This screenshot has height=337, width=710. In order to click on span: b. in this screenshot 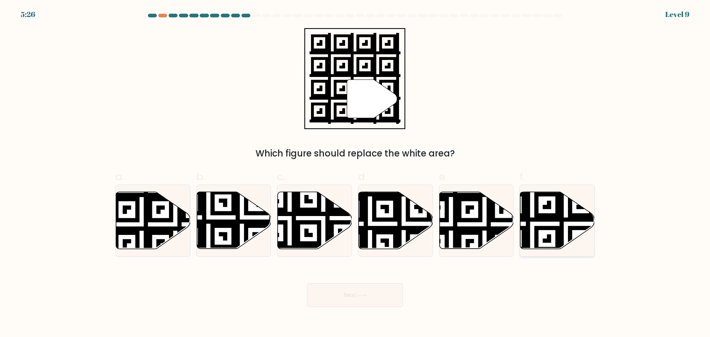, I will do `click(201, 176)`.